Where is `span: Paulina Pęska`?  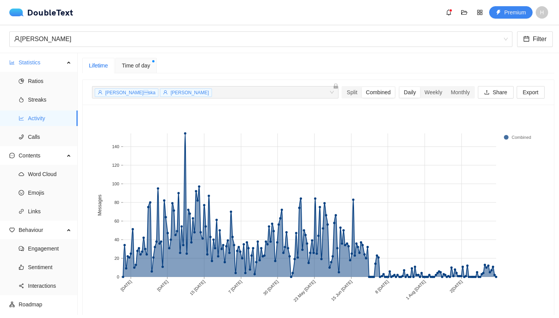 span: Paulina Pęska is located at coordinates (261, 39).